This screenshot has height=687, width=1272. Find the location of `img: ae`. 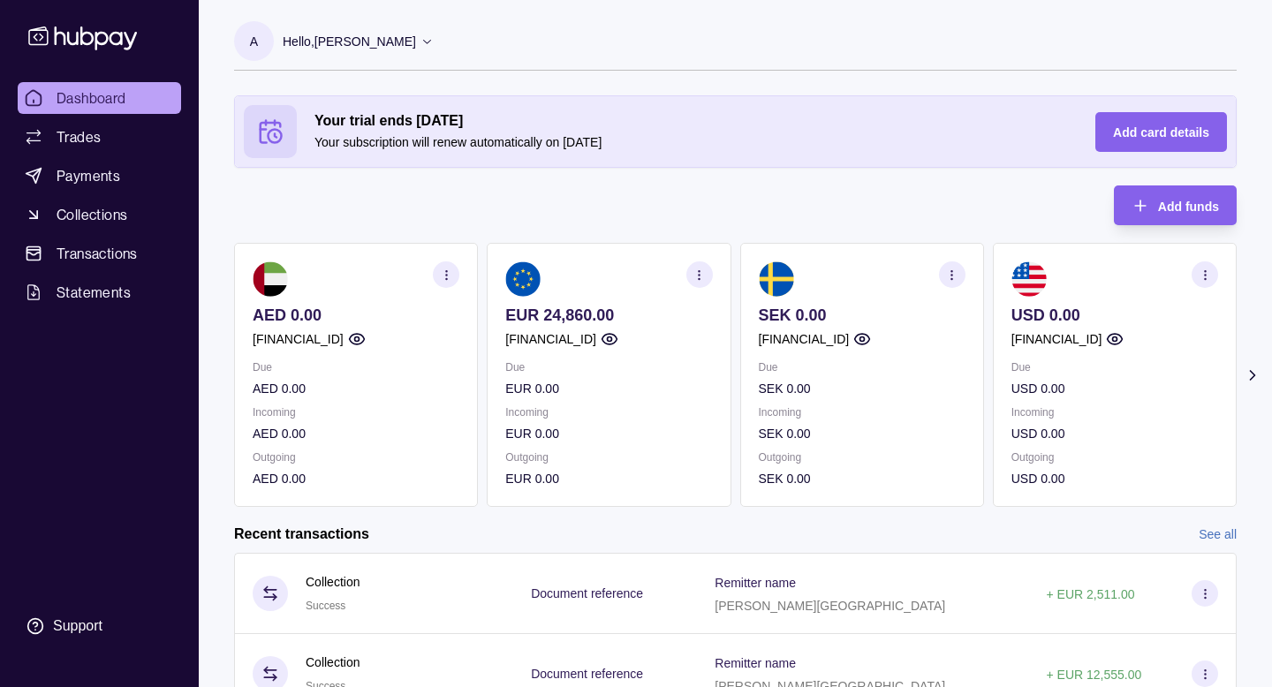

img: ae is located at coordinates (270, 279).